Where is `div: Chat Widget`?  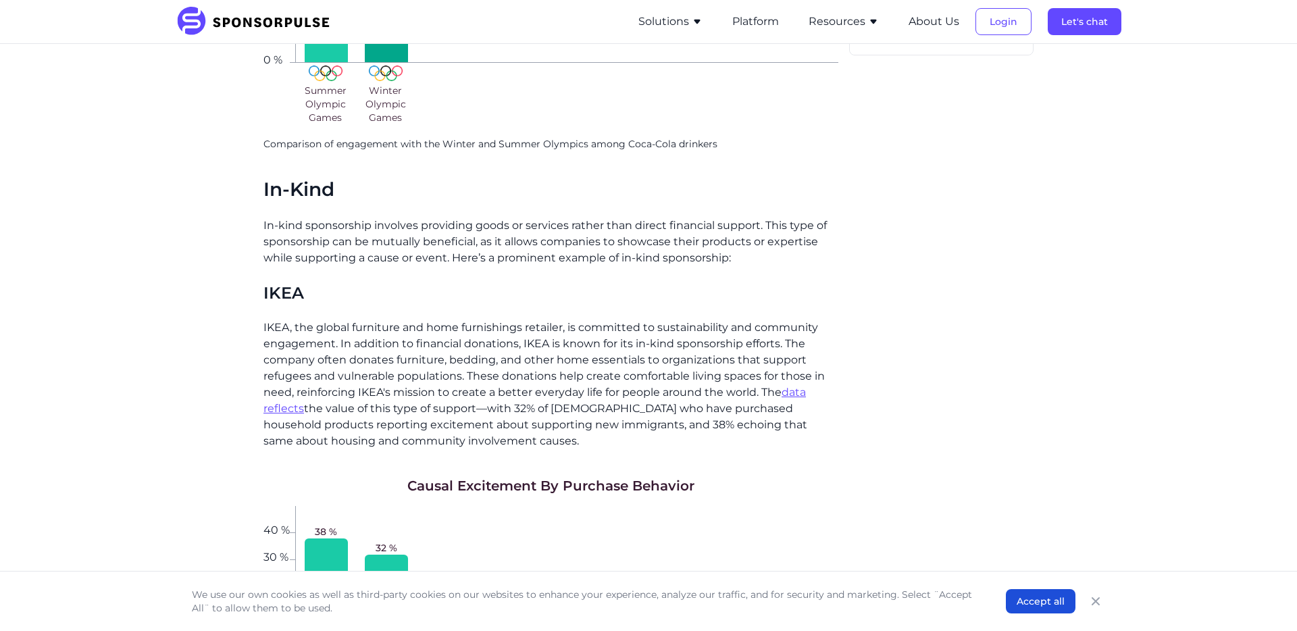
div: Chat Widget is located at coordinates (1264, 599).